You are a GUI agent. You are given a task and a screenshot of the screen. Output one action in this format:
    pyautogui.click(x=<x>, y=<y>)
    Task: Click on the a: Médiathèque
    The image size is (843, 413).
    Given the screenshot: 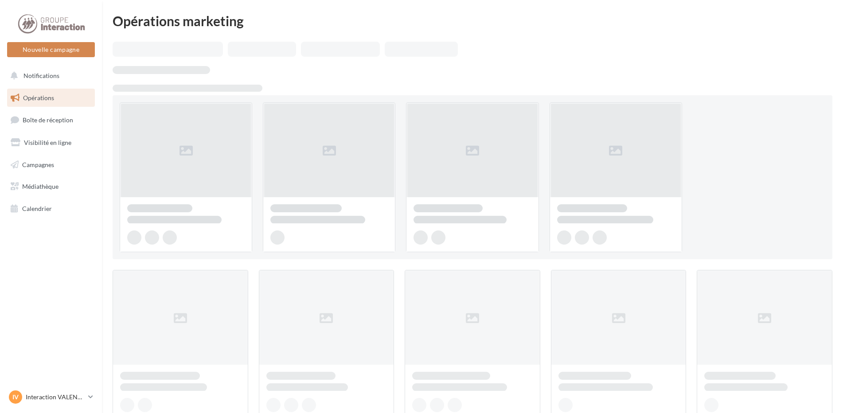 What is the action you would take?
    pyautogui.click(x=51, y=187)
    